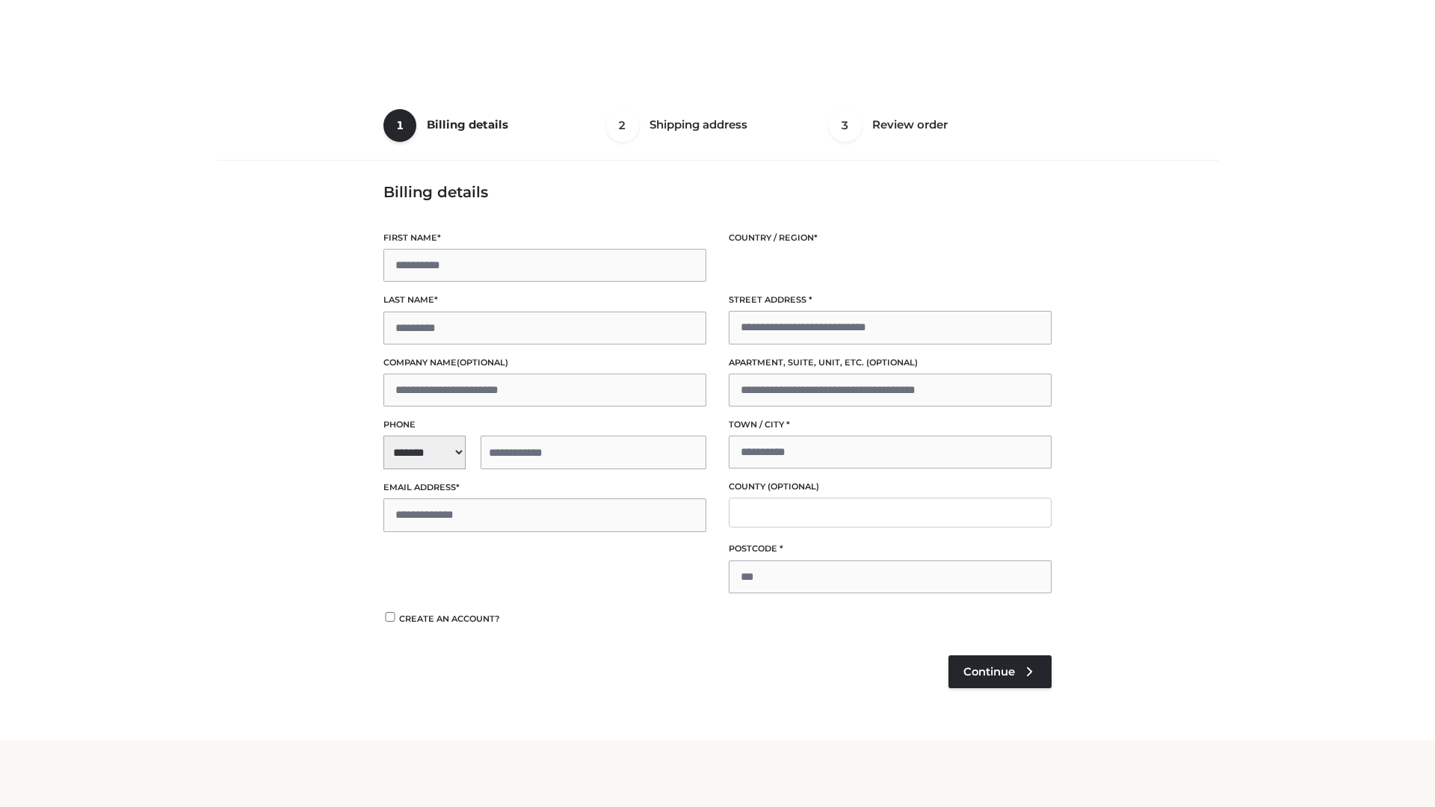 This screenshot has width=1435, height=807. I want to click on span: Continue, so click(989, 672).